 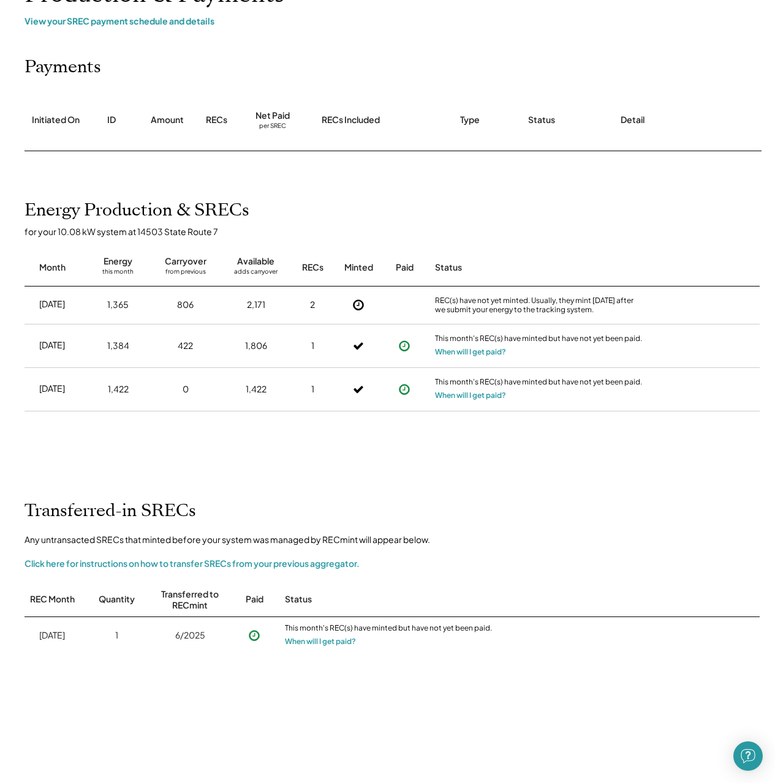 What do you see at coordinates (273, 126) in the screenshot?
I see `div: per SREC` at bounding box center [273, 126].